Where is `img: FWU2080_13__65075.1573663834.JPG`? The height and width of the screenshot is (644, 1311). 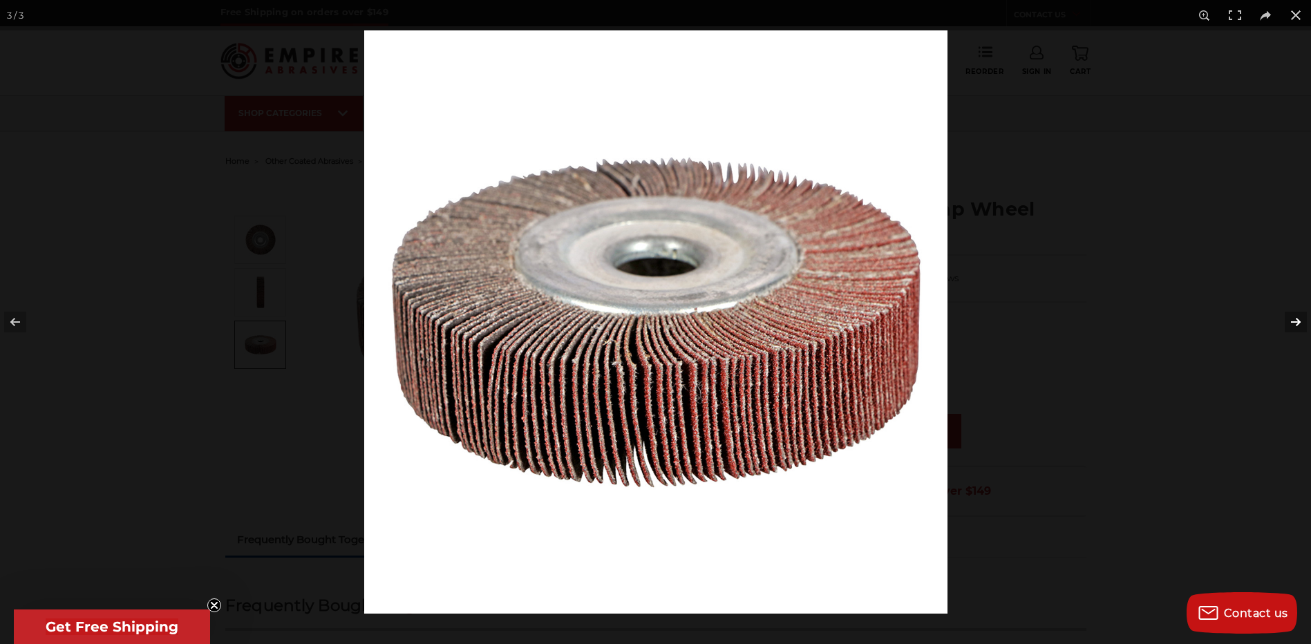
img: FWU2080_13__65075.1573663834.JPG is located at coordinates (656, 322).